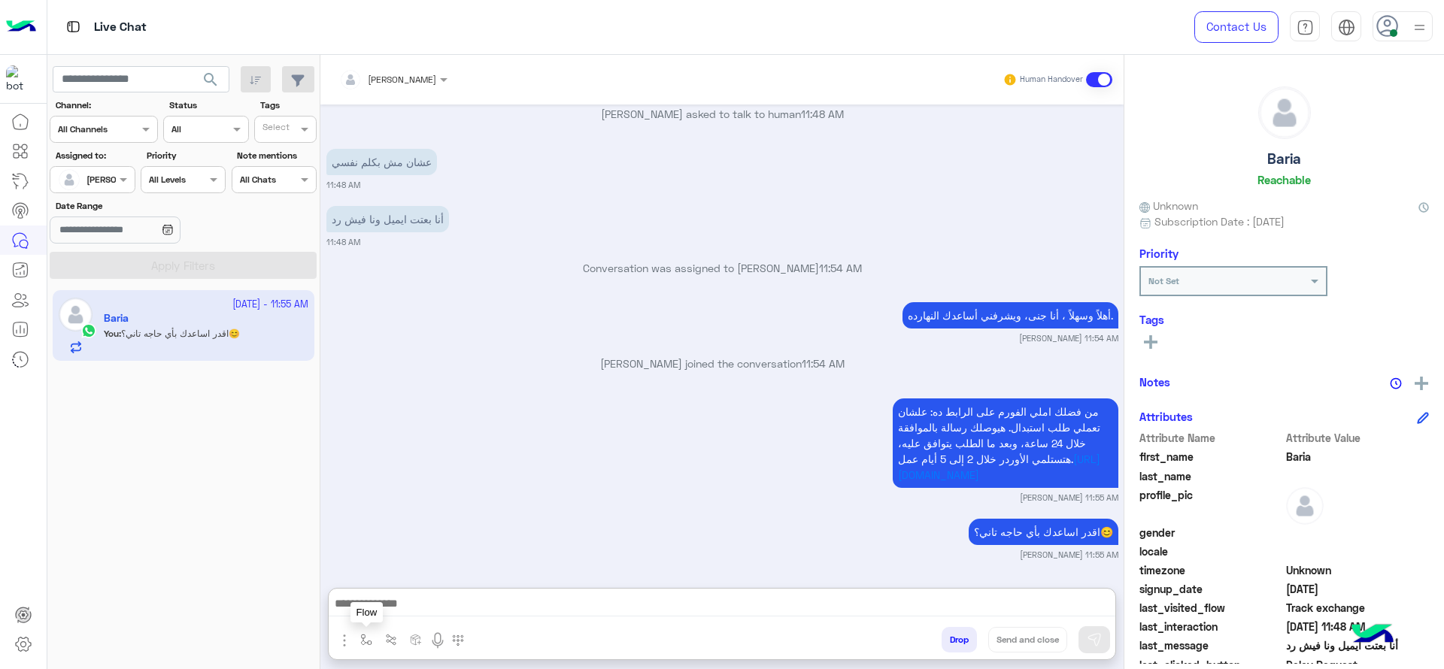 This screenshot has width=1444, height=669. What do you see at coordinates (1422, 384) in the screenshot?
I see `img: add` at bounding box center [1422, 384].